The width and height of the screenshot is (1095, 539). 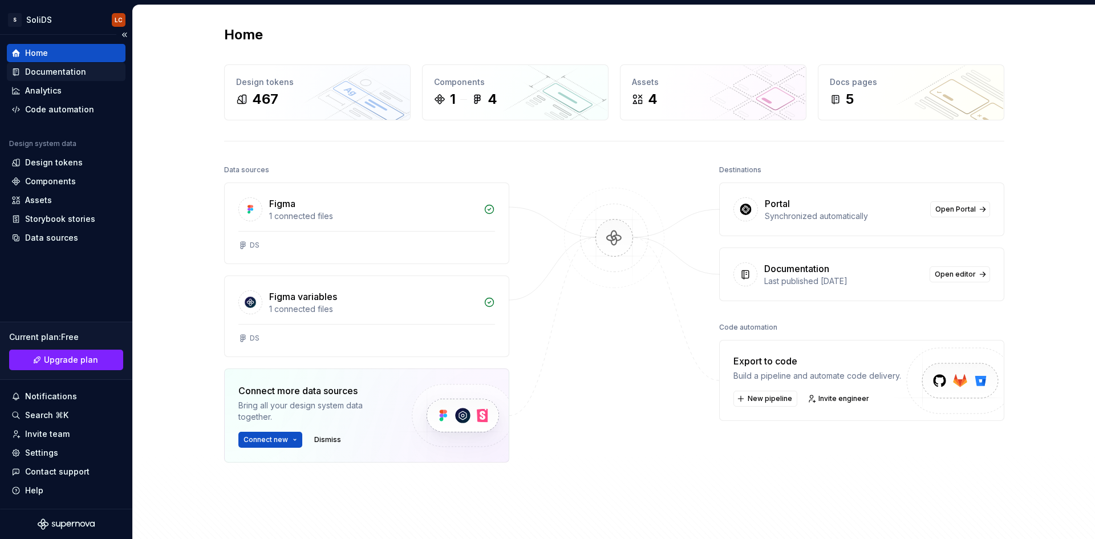 I want to click on div: Figma variables, so click(x=303, y=297).